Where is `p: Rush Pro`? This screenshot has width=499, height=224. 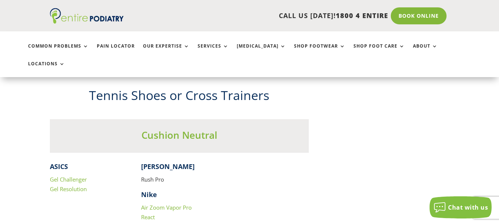
p: Rush Pro is located at coordinates (179, 182).